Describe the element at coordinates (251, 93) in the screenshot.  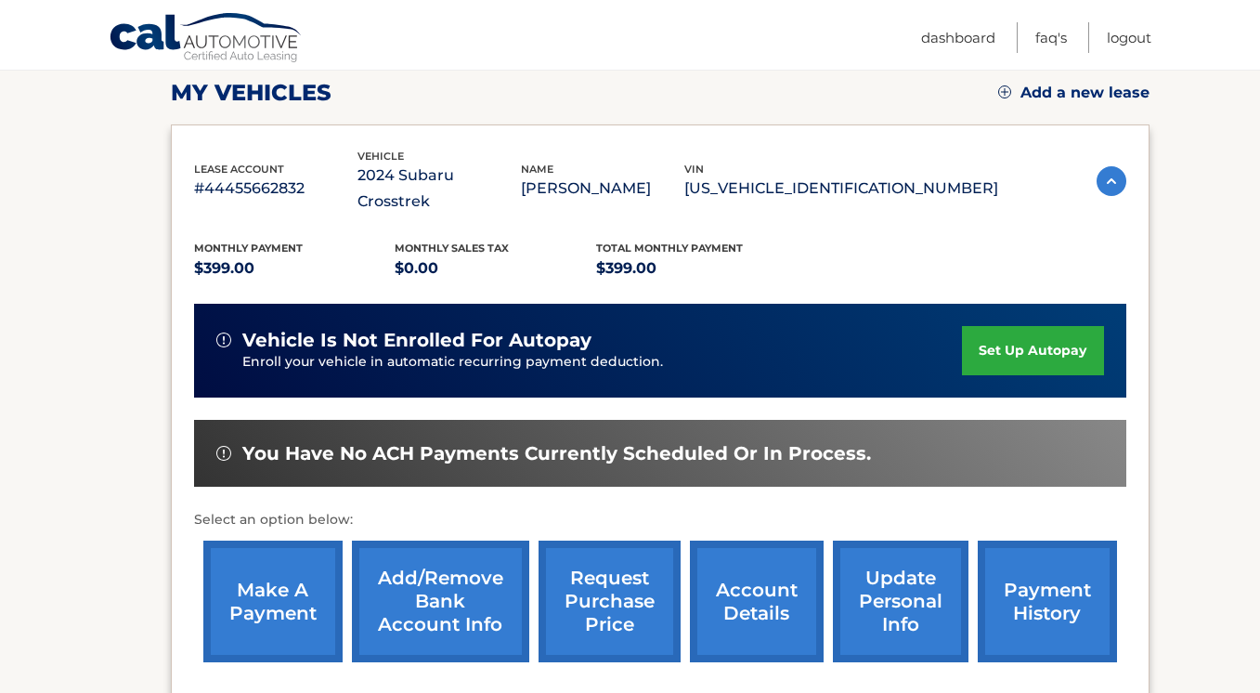
I see `h2: my vehicles` at that location.